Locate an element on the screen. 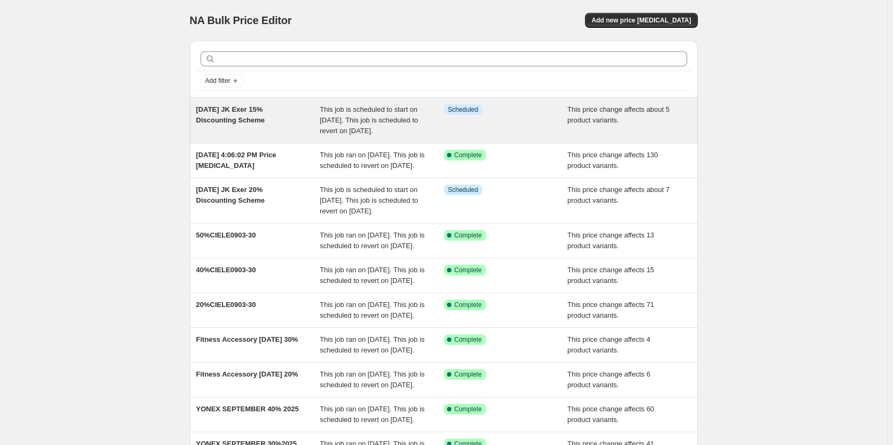 This screenshot has width=893, height=445. span: This price change affects 60 product variants. is located at coordinates (611, 414).